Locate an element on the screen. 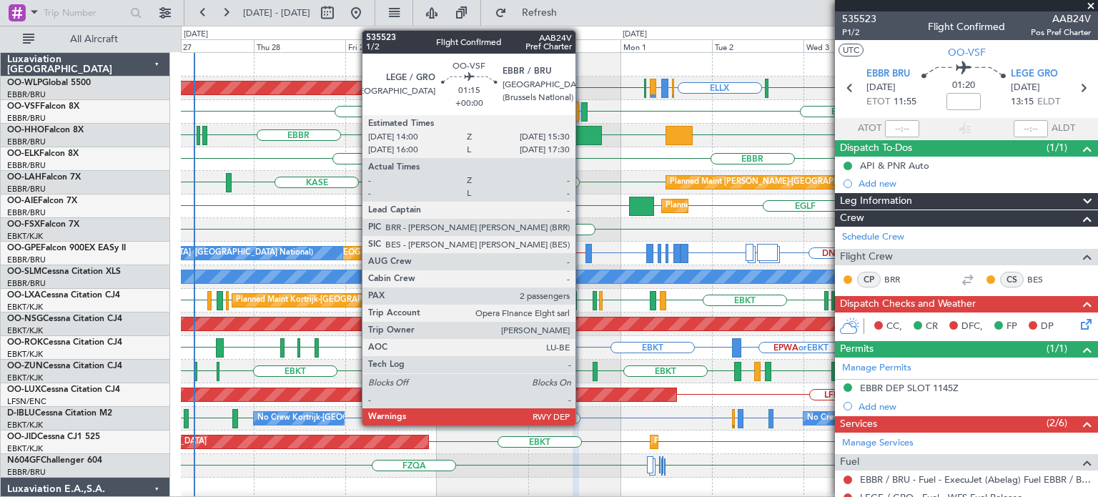 The width and height of the screenshot is (1098, 497). a: OO-ROKCessna Citation CJ4 is located at coordinates (64, 342).